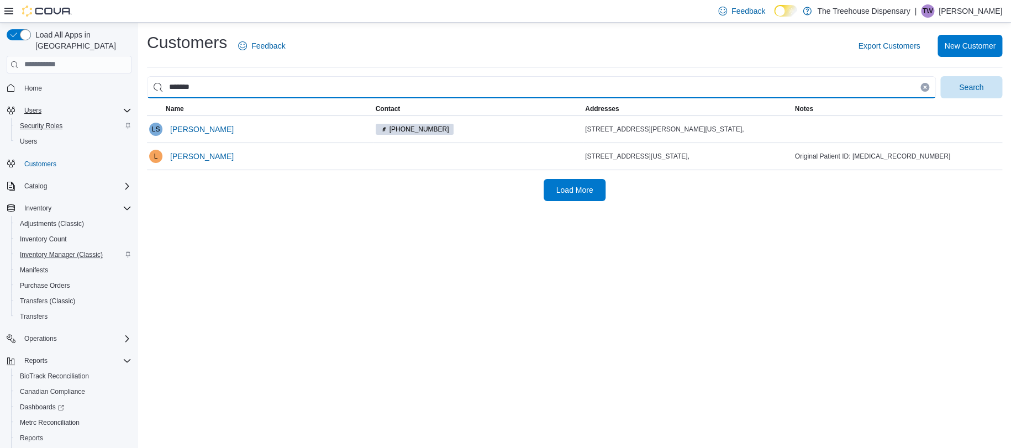 The image size is (1011, 448). Describe the element at coordinates (42, 407) in the screenshot. I see `a: Dashboards` at that location.